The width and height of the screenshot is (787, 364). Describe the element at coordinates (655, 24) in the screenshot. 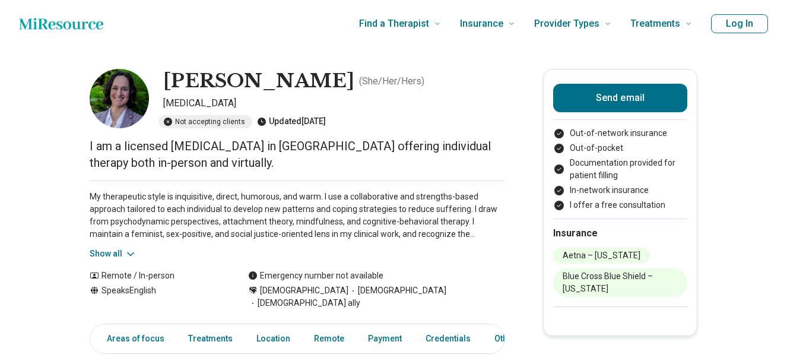

I see `span: Treatments` at that location.